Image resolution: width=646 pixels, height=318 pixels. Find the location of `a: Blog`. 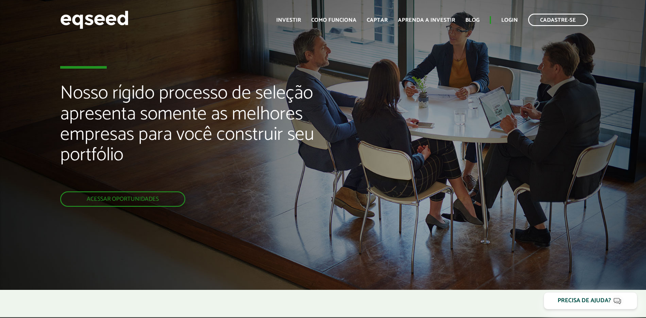

a: Blog is located at coordinates (472, 20).